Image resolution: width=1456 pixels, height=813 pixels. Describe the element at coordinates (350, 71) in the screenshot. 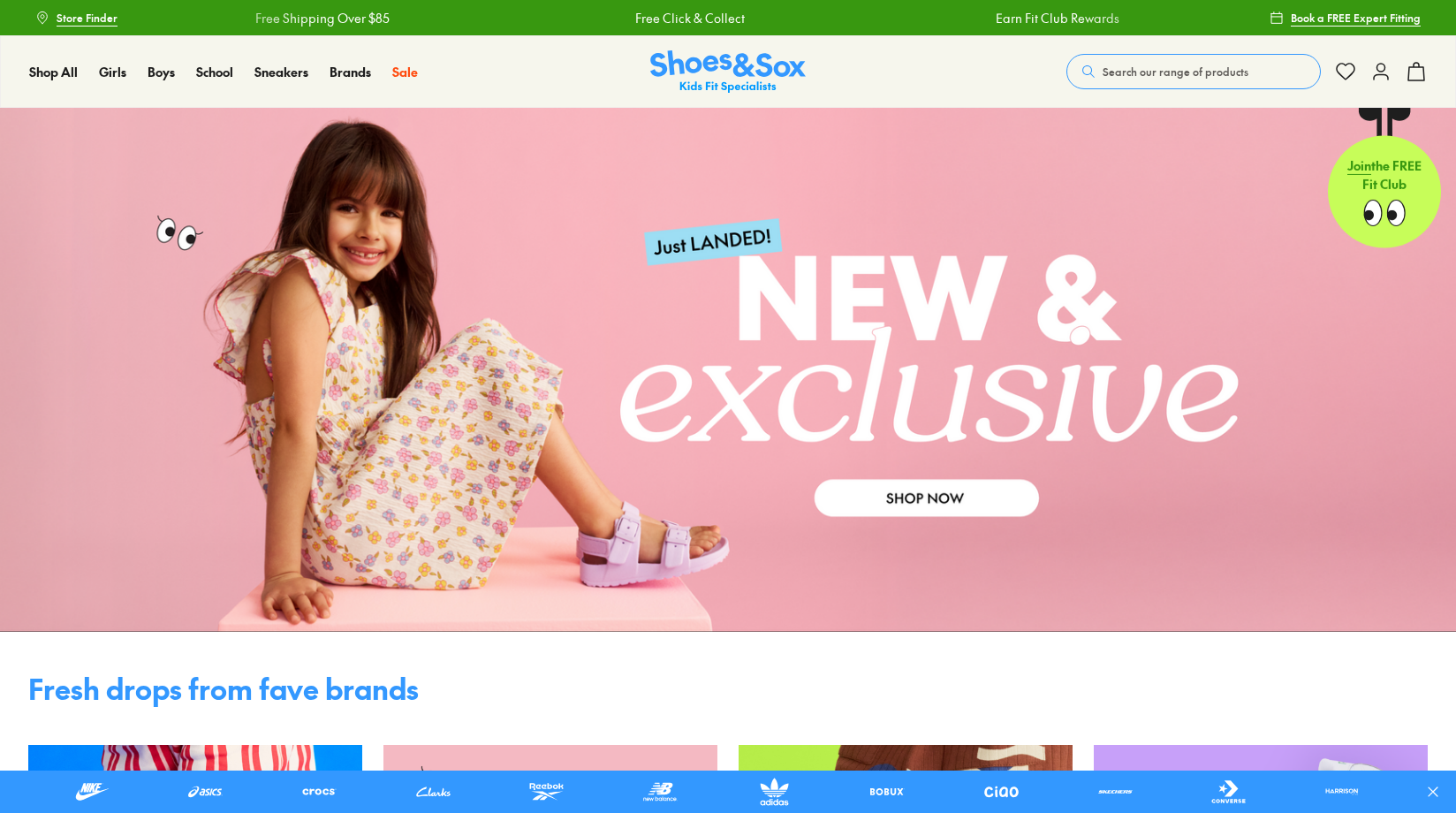

I see `span: Brands` at that location.